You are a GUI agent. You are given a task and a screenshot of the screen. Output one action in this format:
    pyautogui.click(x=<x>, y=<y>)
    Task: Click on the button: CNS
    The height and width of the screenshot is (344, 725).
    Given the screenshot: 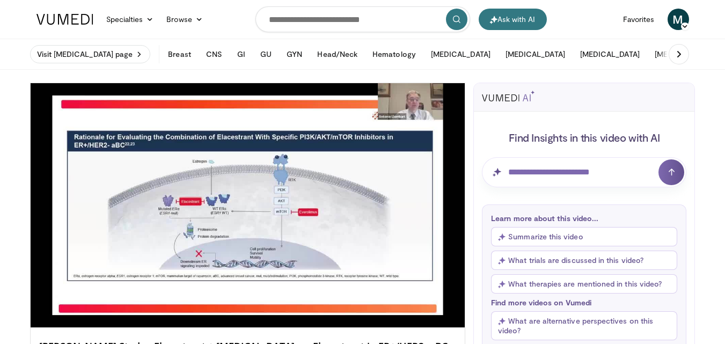 What is the action you would take?
    pyautogui.click(x=214, y=54)
    